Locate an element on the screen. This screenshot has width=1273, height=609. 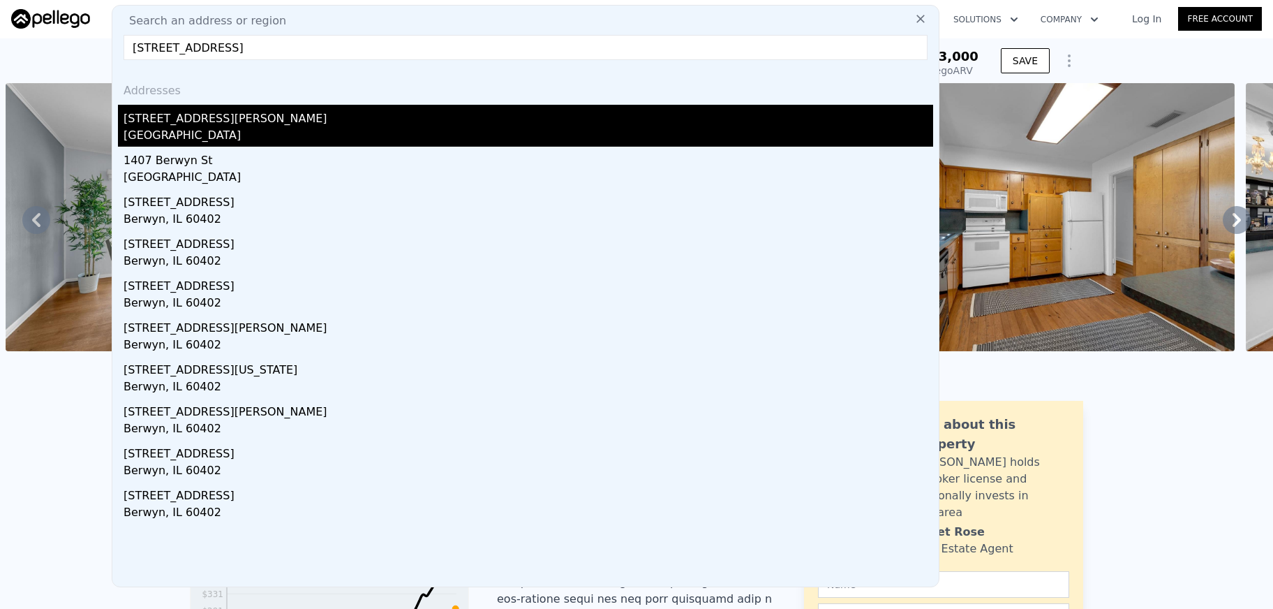
div: 1407 Berwyn St is located at coordinates (528, 158).